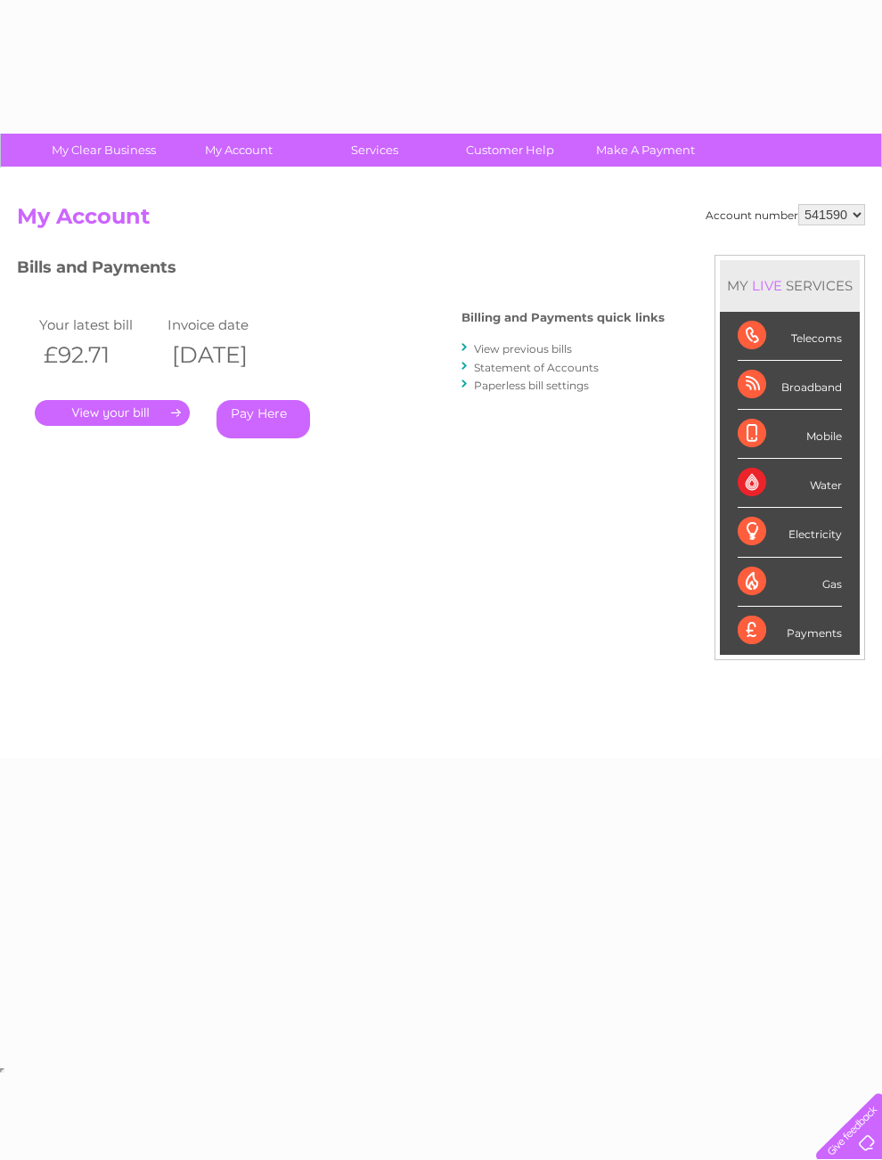 This screenshot has width=882, height=1160. What do you see at coordinates (531, 385) in the screenshot?
I see `a: Paperless bill settings` at bounding box center [531, 385].